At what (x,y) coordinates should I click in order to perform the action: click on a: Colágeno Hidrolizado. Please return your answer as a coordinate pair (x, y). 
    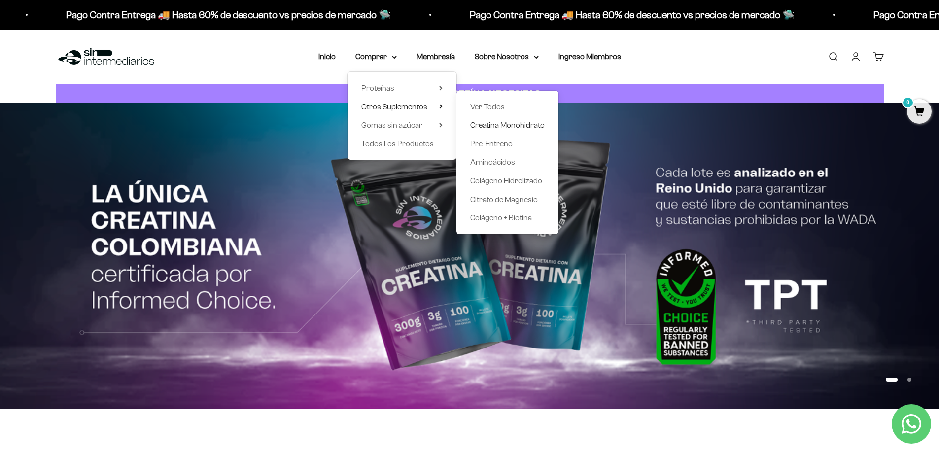
    Looking at the image, I should click on (507, 181).